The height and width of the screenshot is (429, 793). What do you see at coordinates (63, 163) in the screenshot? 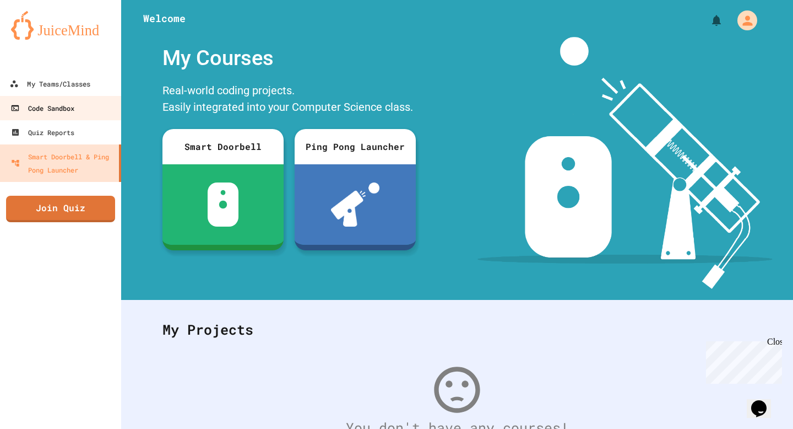
I see `div: Smart Doorbell & Ping Pong Launcher` at bounding box center [63, 163].